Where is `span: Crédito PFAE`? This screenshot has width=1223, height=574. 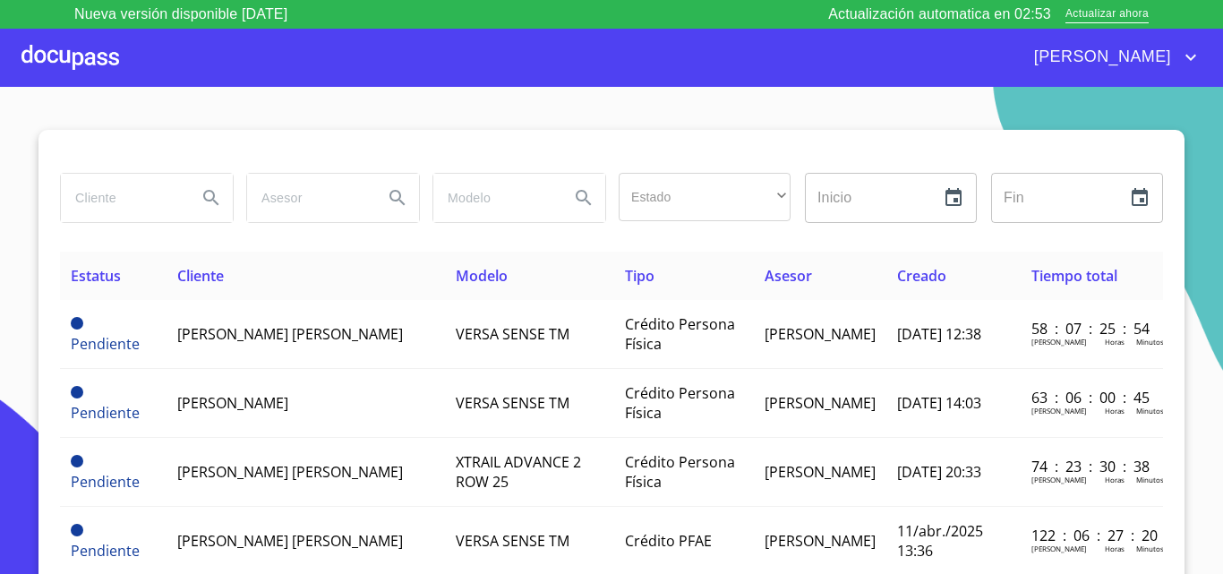
span: Crédito PFAE is located at coordinates (668, 541).